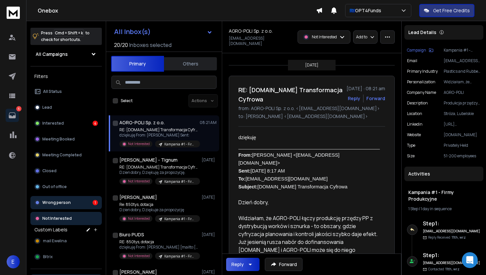 The height and width of the screenshot is (275, 486). Describe the element at coordinates (59, 139) in the screenshot. I see `p: Meeting Booked` at that location.